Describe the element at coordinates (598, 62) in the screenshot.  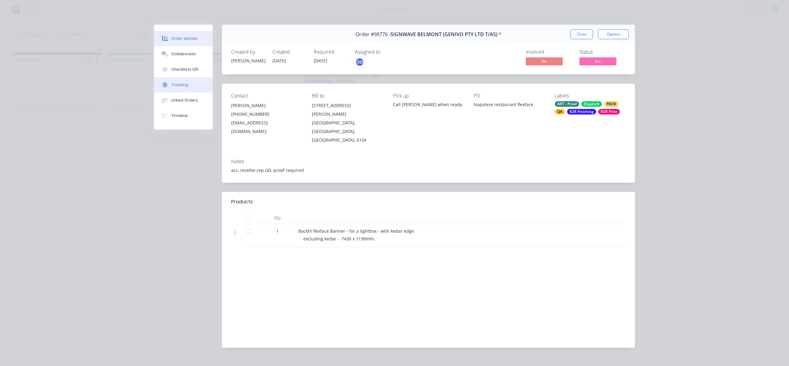
I see `button: Art` at that location.